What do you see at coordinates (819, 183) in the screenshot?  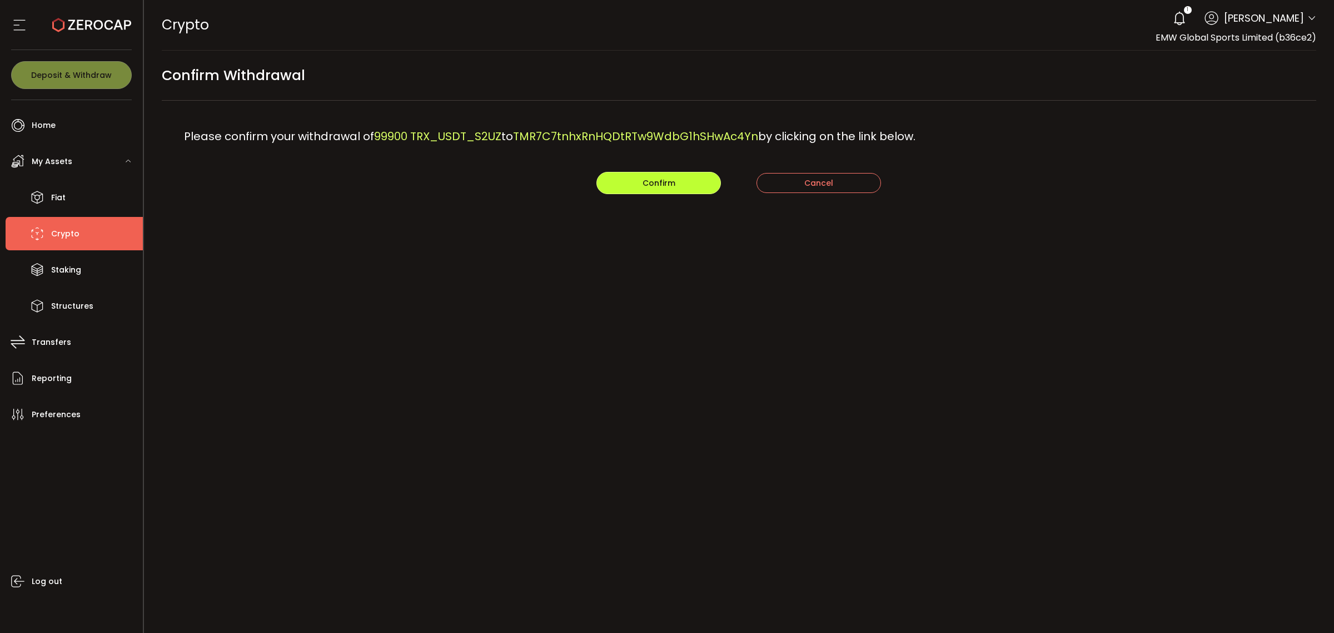 I see `button: Cancel` at bounding box center [819, 183].